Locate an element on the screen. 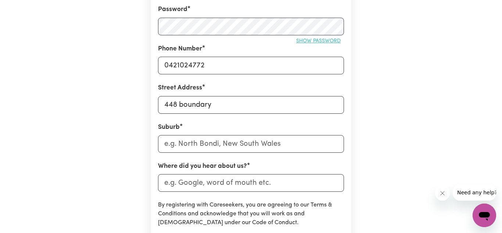 The height and width of the screenshot is (233, 502). input: e.g. North Bondi, New South Wales is located at coordinates (251, 144).